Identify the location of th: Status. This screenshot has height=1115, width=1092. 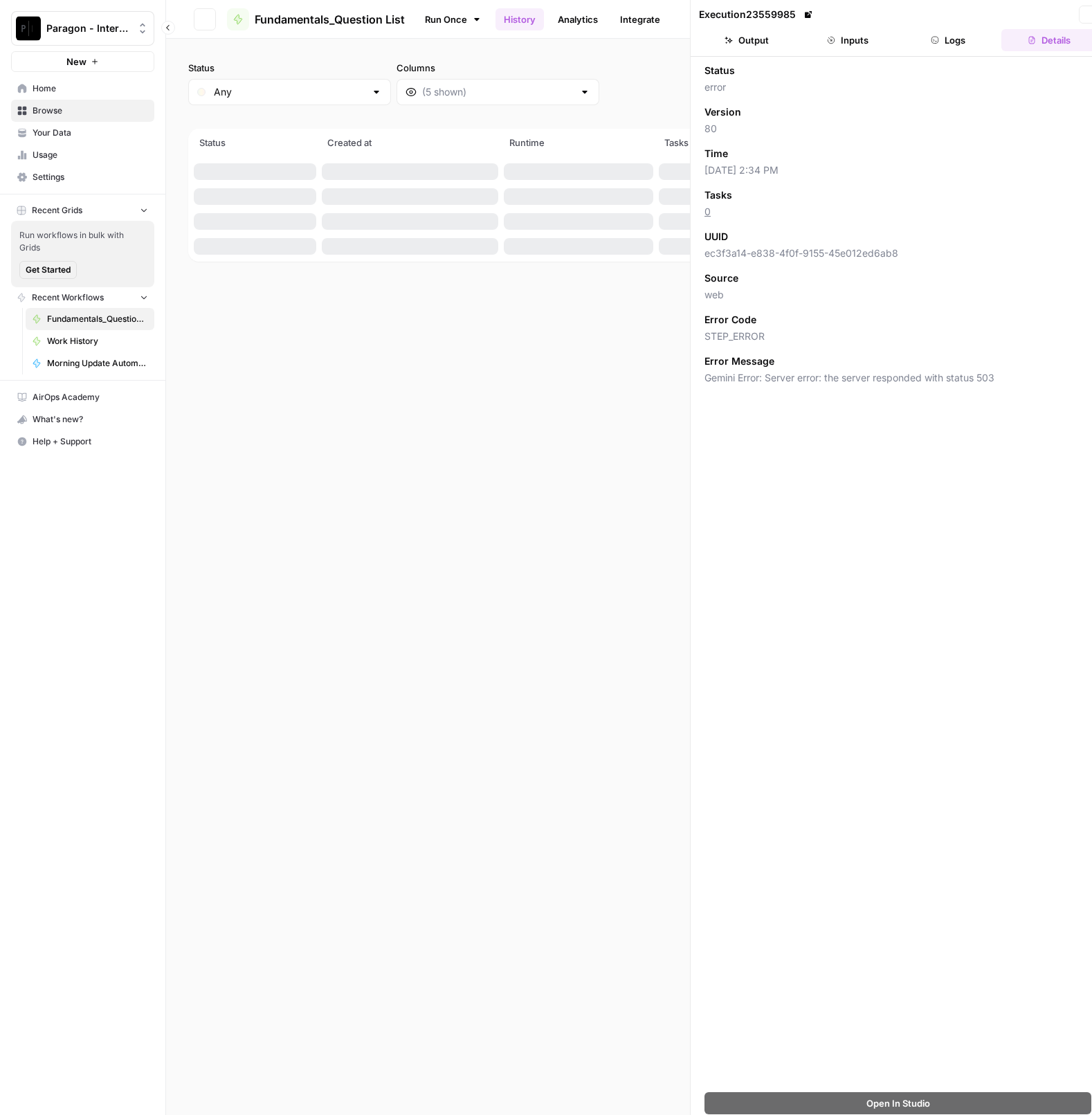
(255, 144).